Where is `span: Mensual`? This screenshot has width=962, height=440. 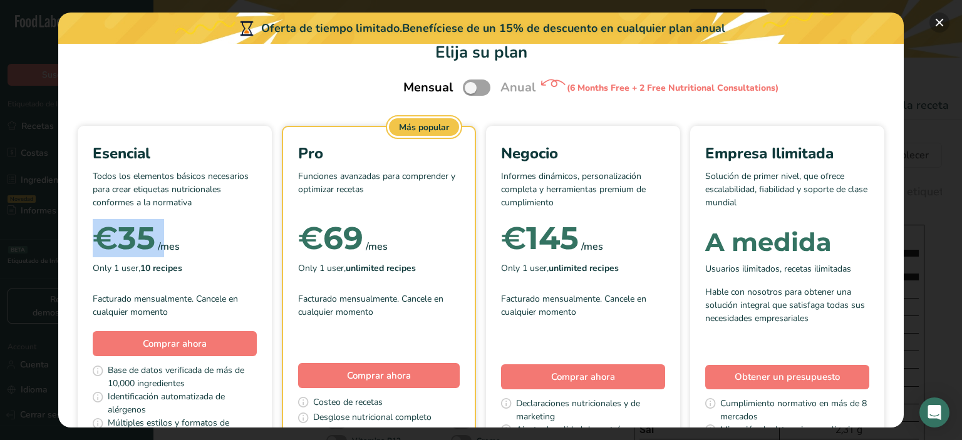
span: Mensual is located at coordinates (428, 88).